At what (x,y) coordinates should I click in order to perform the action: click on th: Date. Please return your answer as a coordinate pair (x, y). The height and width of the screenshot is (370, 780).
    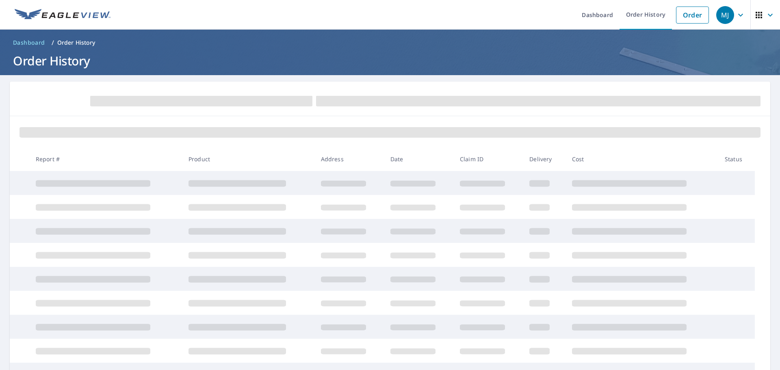
    Looking at the image, I should click on (418, 159).